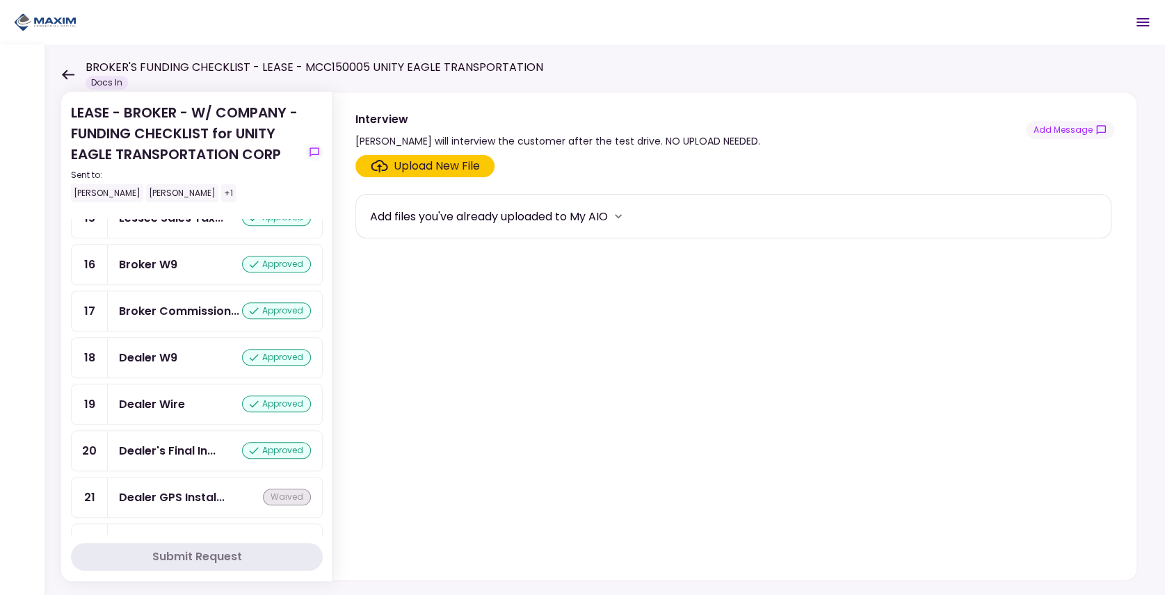 This screenshot has height=595, width=1165. Describe the element at coordinates (558, 119) in the screenshot. I see `div: Interview` at that location.